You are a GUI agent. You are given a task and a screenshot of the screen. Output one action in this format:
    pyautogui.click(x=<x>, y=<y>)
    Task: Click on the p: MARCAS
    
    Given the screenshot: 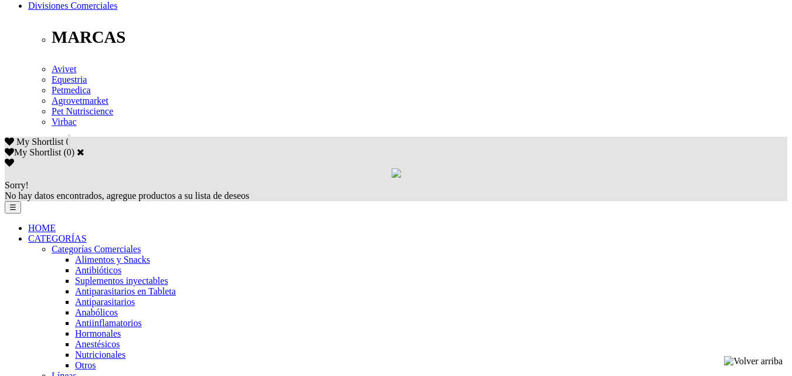 What is the action you would take?
    pyautogui.click(x=419, y=37)
    